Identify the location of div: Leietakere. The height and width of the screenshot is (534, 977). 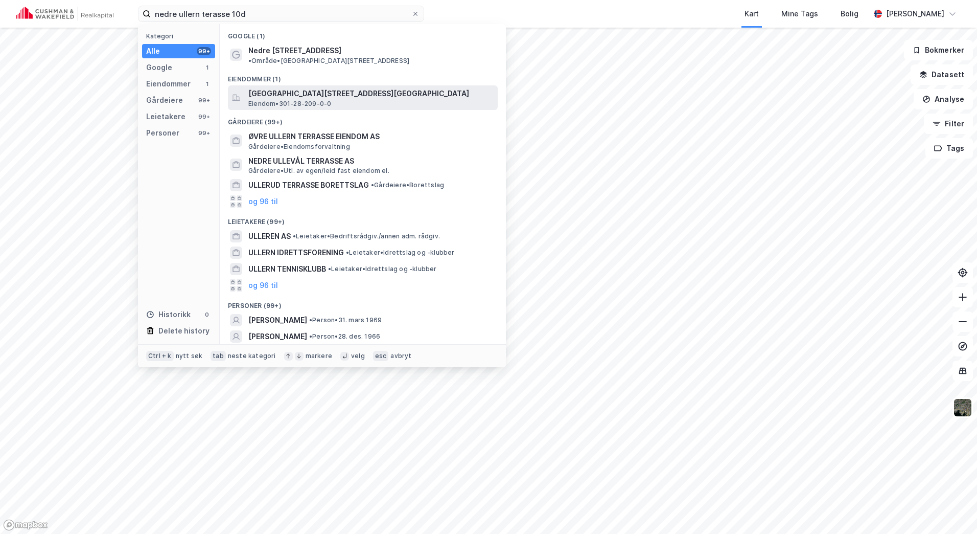
(166, 117).